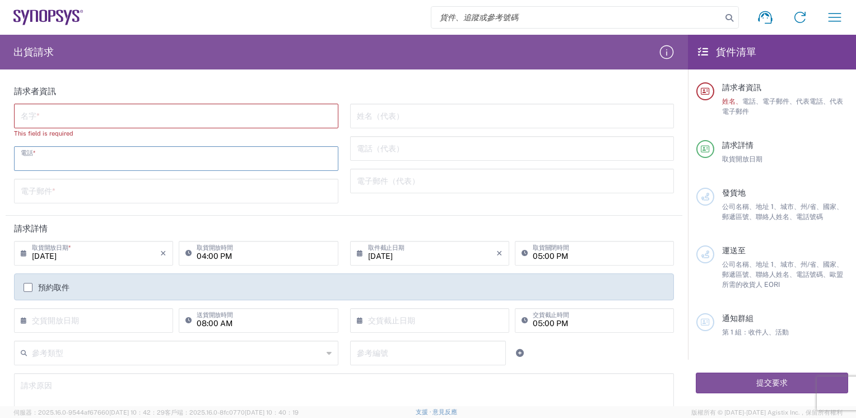  Describe the element at coordinates (89, 412) in the screenshot. I see `span: 伺服器：2025.16.0-9544af67660` at that location.